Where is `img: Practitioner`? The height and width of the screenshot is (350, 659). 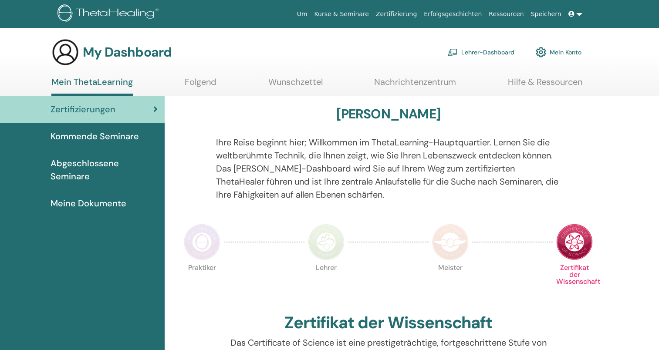
img: Practitioner is located at coordinates (202, 242).